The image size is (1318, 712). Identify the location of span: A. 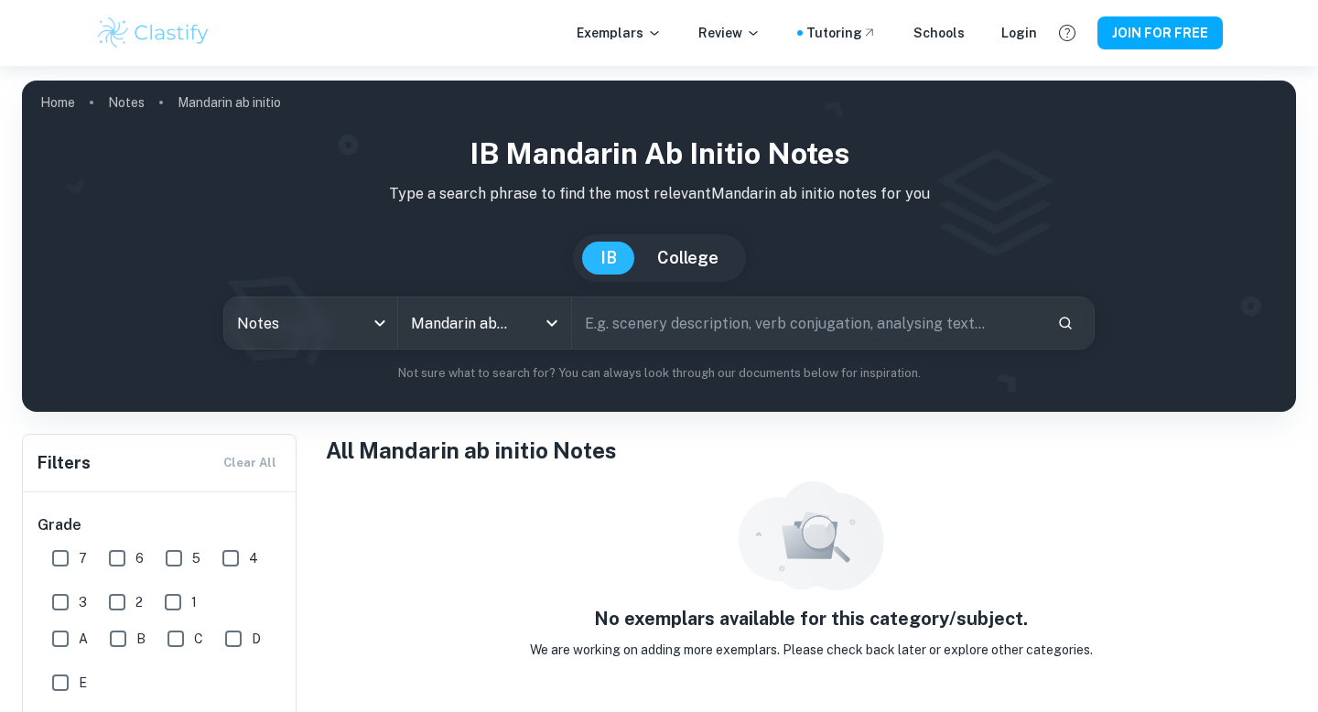
(83, 639).